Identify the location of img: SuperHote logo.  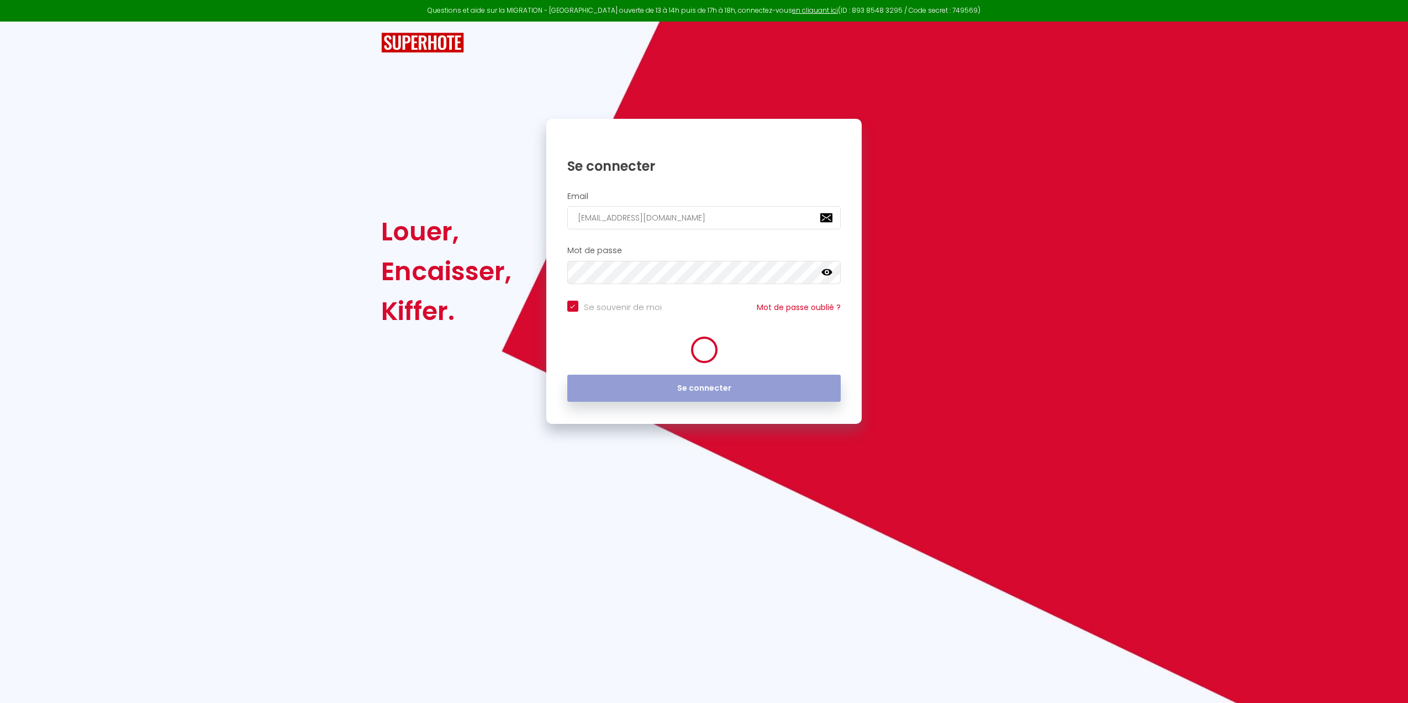
(423, 43).